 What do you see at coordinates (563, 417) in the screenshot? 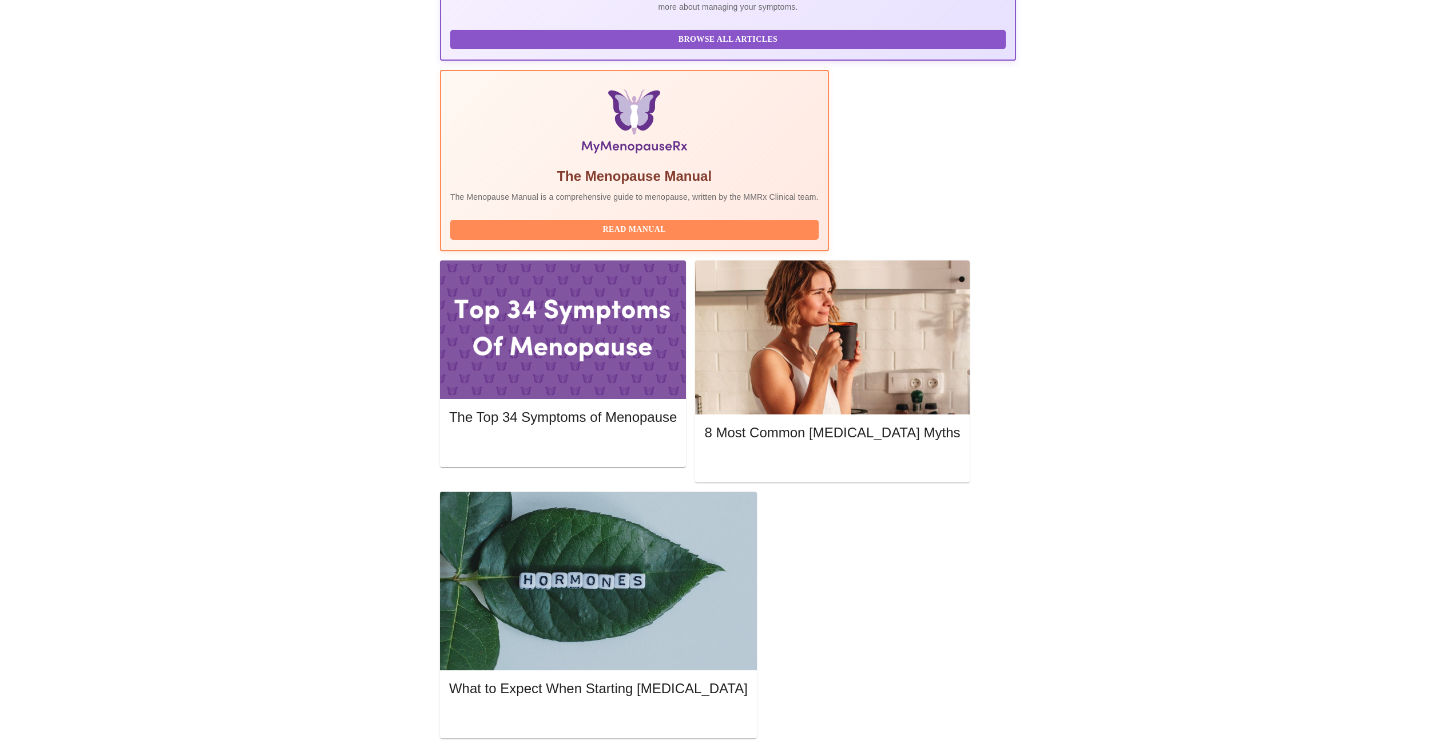
I see `h5: The Top 34 Symptoms of Menopause` at bounding box center [563, 417].